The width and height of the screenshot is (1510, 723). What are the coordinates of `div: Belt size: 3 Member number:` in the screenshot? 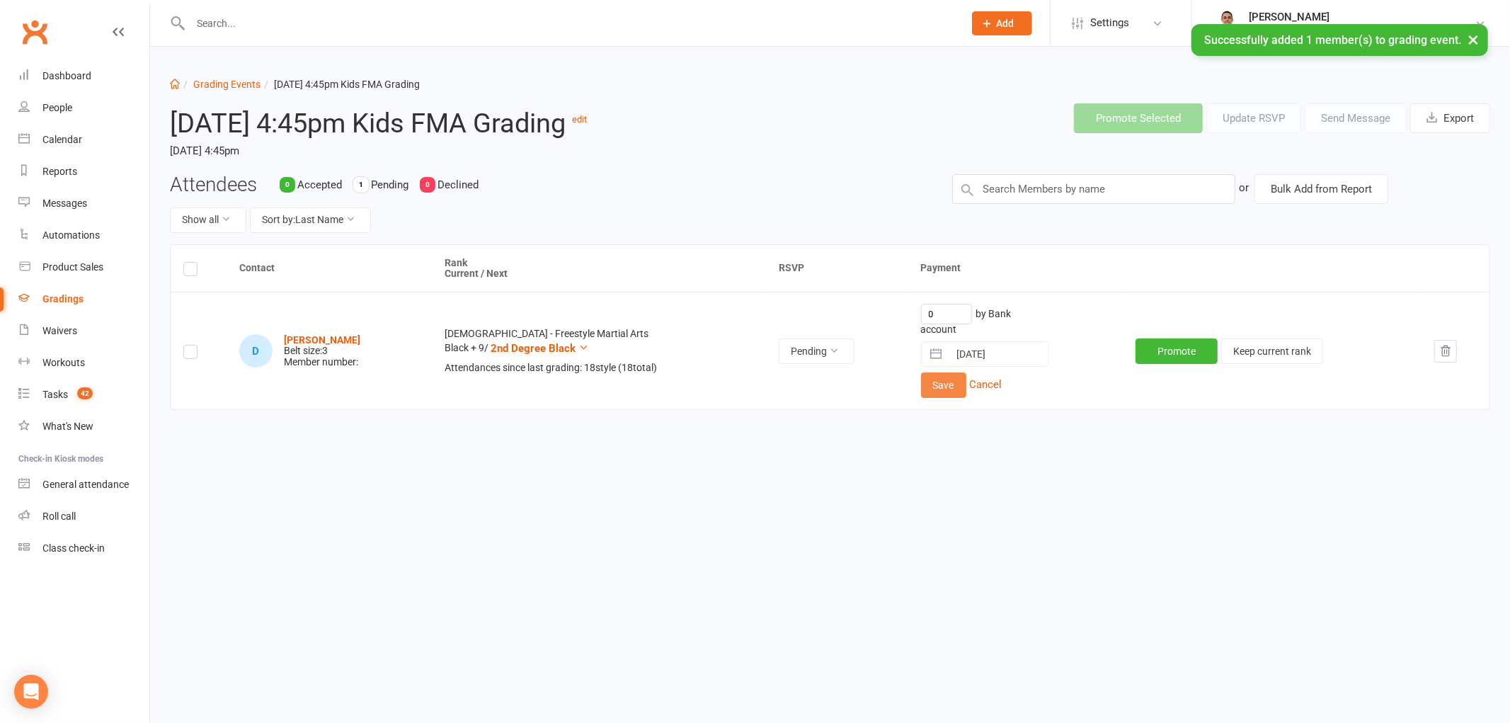 It's located at (322, 351).